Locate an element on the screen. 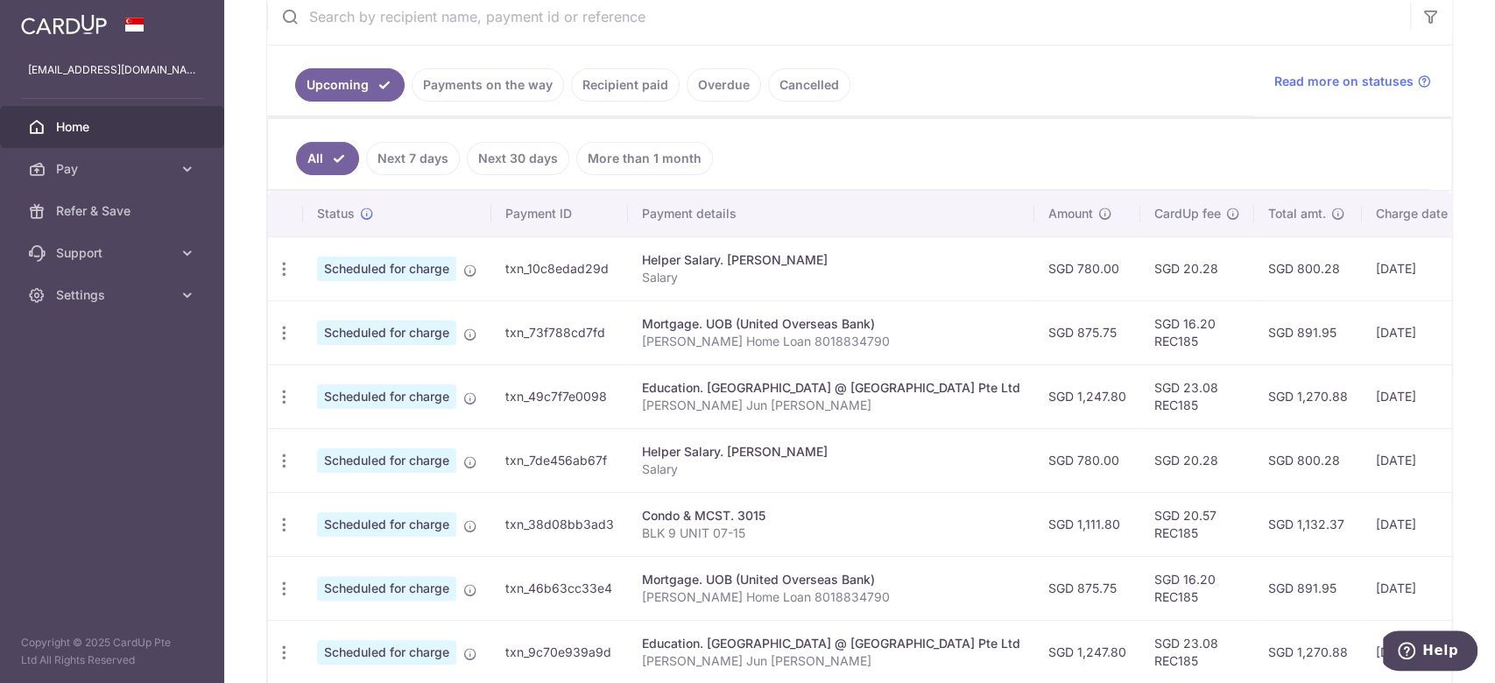  span: Amount is located at coordinates (1071, 214).